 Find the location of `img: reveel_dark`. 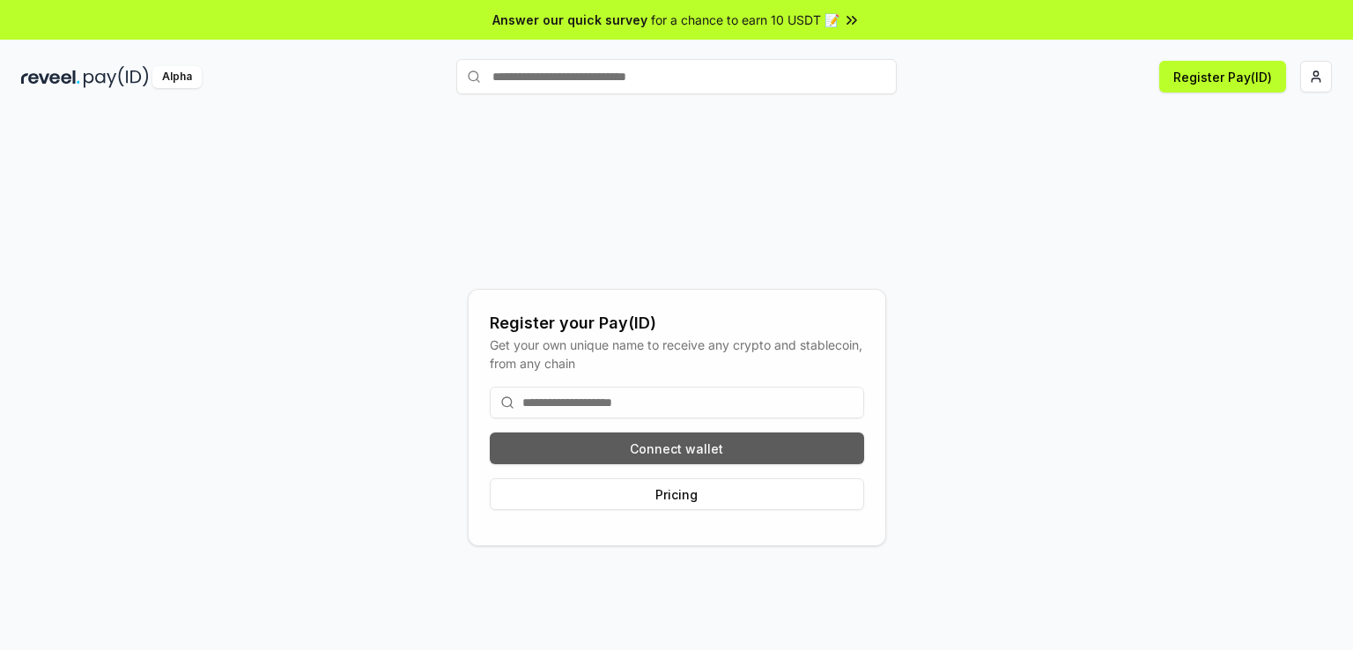

img: reveel_dark is located at coordinates (50, 77).